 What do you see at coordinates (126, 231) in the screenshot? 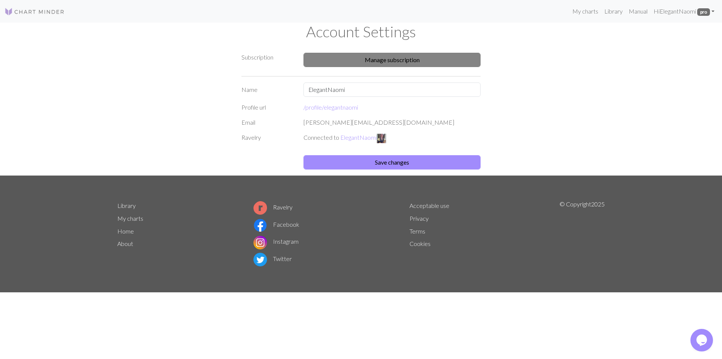
I see `a: Home` at bounding box center [126, 231].